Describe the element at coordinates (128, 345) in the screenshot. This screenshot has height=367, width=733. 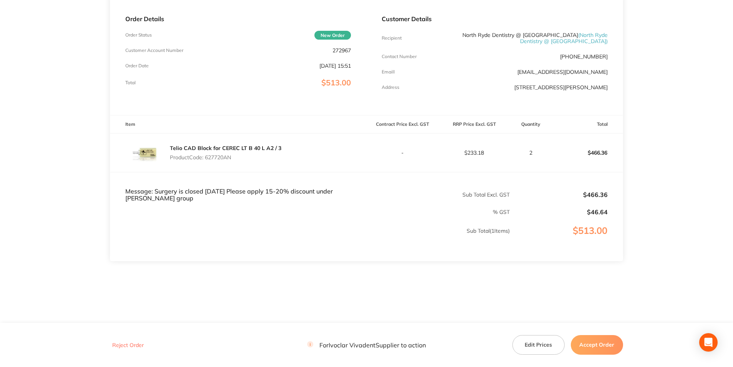
I see `button: Reject Order` at that location.